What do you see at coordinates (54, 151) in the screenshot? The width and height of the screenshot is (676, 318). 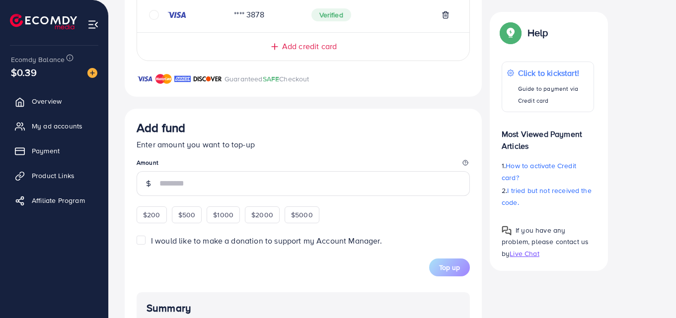 I see `a: Payment` at bounding box center [54, 151].